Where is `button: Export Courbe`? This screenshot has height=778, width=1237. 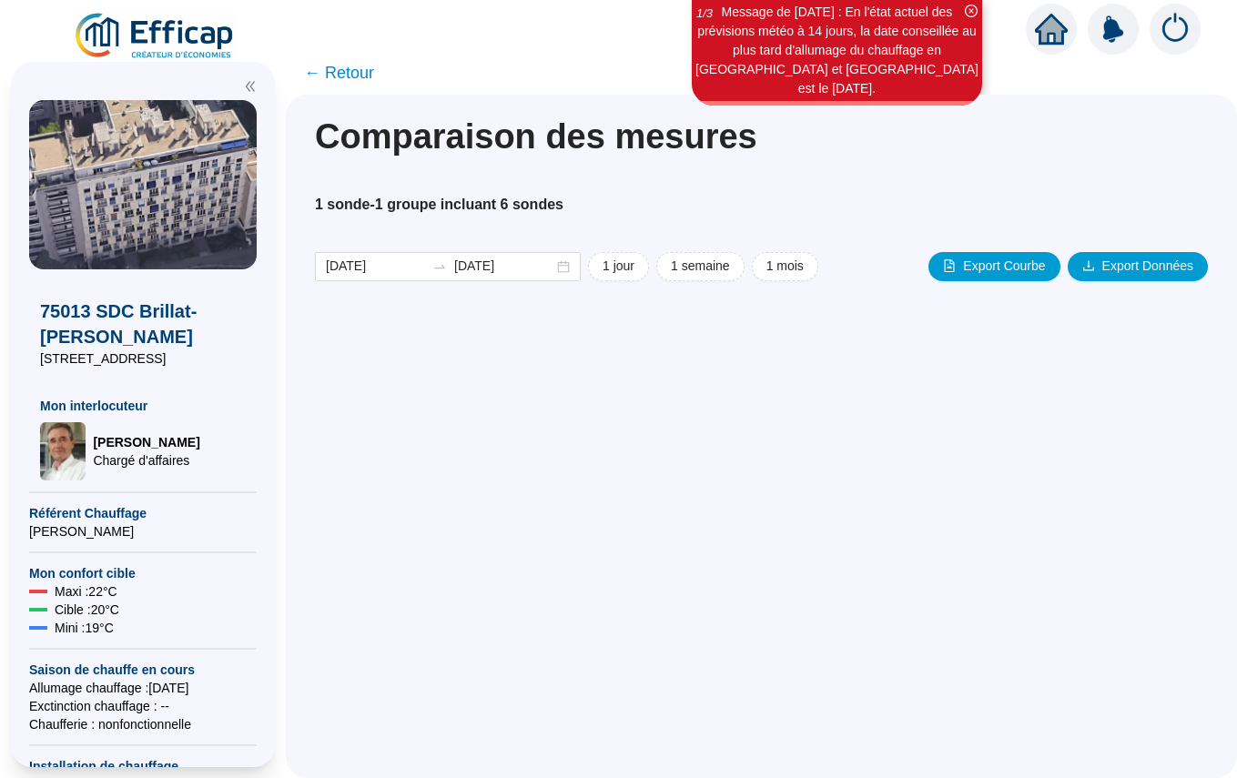
button: Export Courbe is located at coordinates (994, 267).